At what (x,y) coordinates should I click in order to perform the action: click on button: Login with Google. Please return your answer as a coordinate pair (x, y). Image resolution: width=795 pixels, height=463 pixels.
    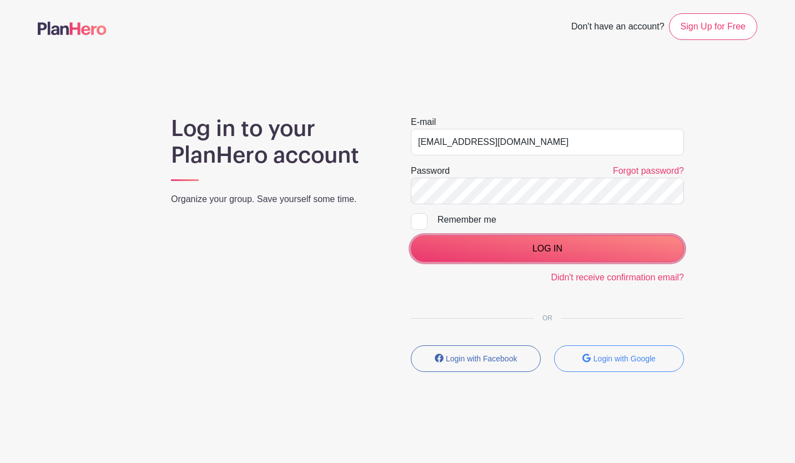
    Looking at the image, I should click on (619, 359).